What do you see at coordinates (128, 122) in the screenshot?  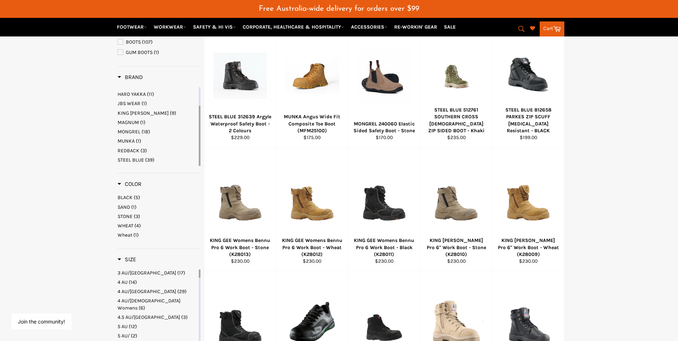 I see `span: MAGNUM` at bounding box center [128, 122].